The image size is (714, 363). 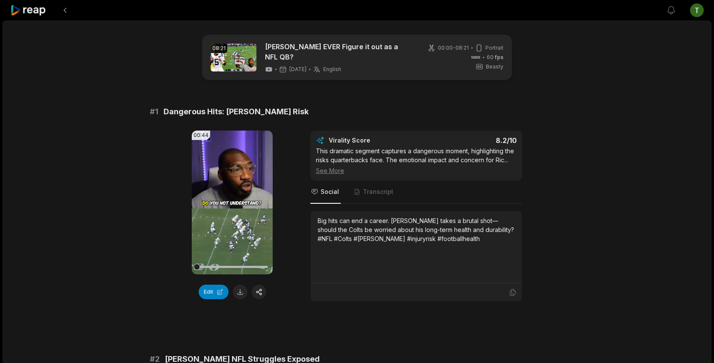 What do you see at coordinates (154, 112) in the screenshot?
I see `span: # 1` at bounding box center [154, 112].